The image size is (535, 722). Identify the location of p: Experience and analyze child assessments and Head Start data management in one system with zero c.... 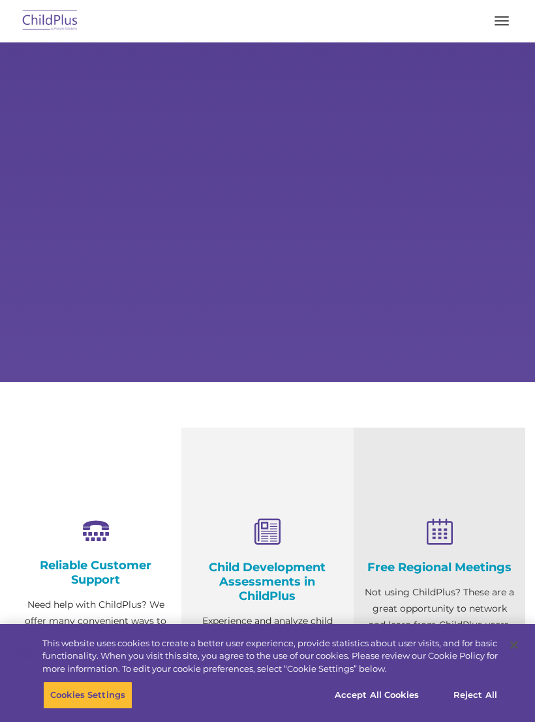
(267, 662).